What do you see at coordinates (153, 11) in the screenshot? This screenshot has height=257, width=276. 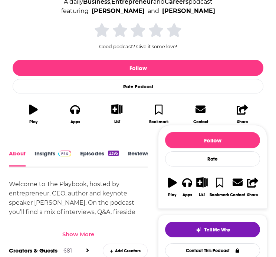 I see `span: and` at bounding box center [153, 11].